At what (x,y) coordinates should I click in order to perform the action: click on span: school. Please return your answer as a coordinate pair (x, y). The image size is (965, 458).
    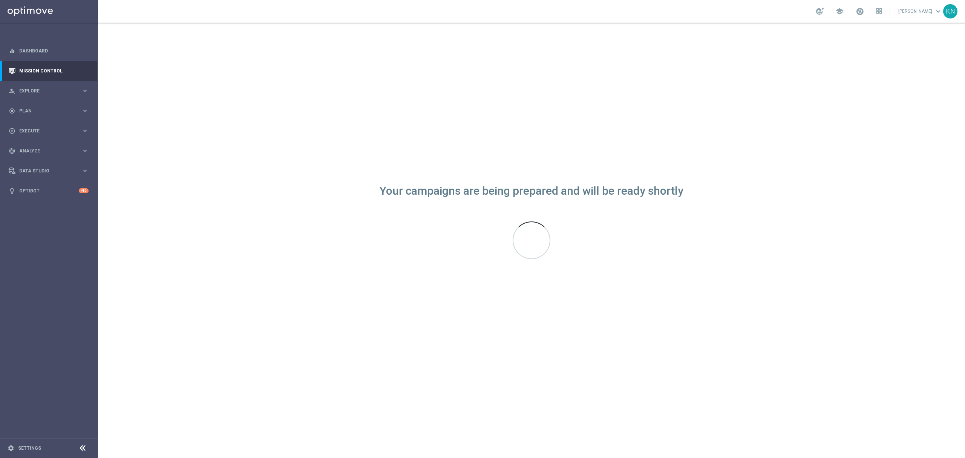
    Looking at the image, I should click on (840, 11).